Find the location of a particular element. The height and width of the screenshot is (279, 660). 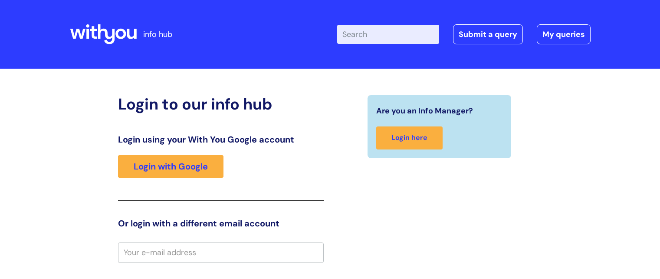

a: Login with Google is located at coordinates (171, 166).